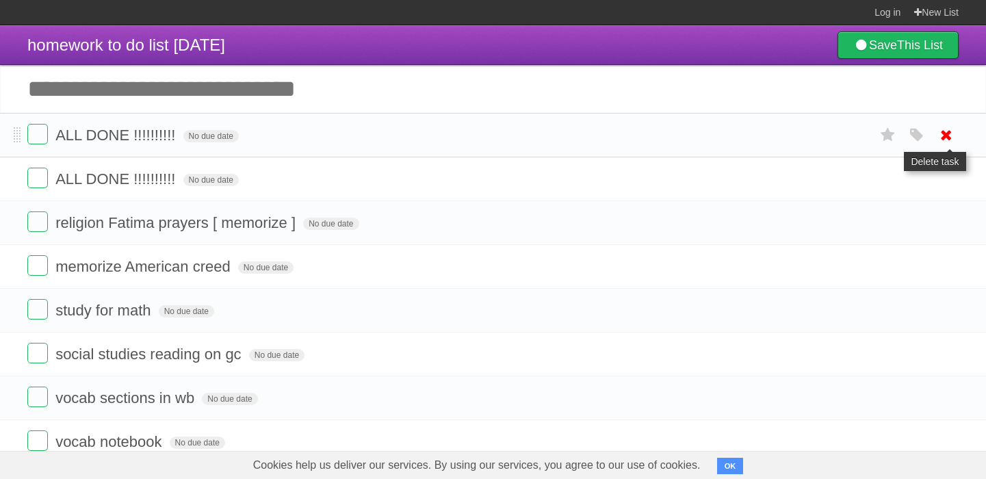 This screenshot has height=479, width=986. I want to click on button: OK, so click(730, 466).